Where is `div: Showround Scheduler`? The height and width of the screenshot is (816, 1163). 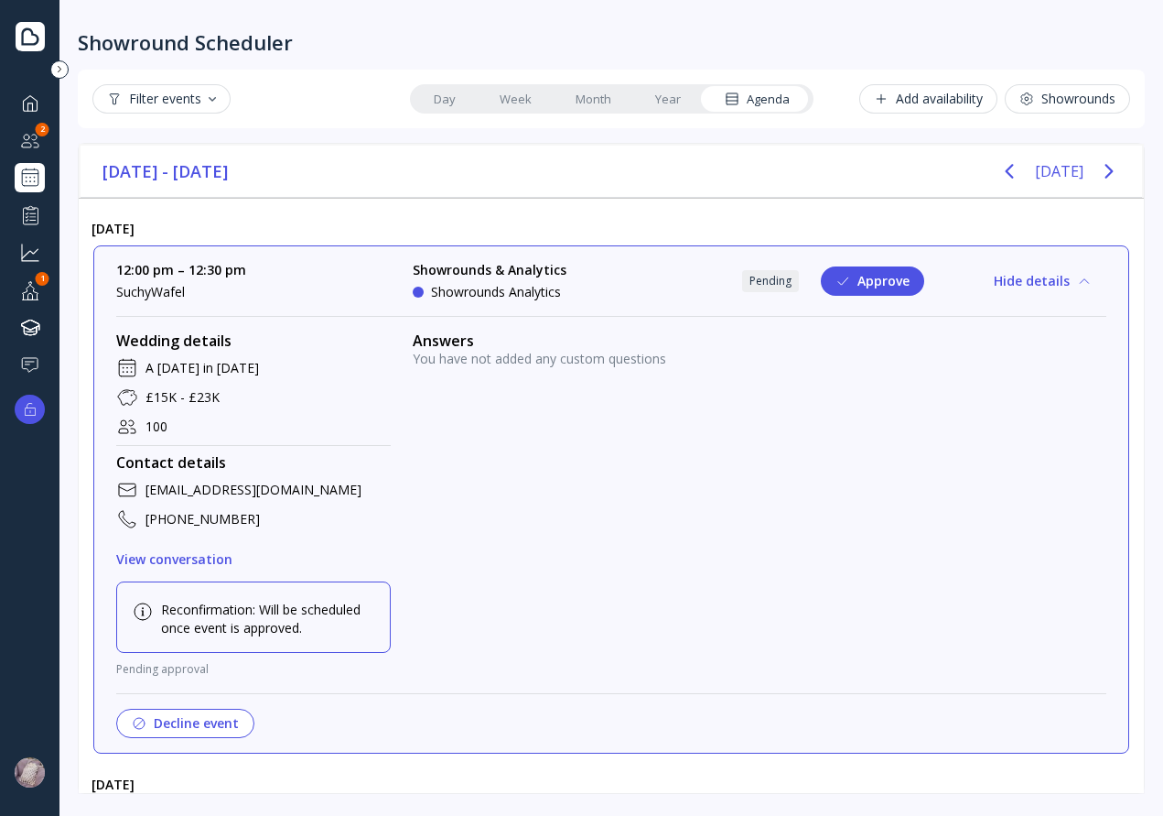 div: Showround Scheduler is located at coordinates (185, 42).